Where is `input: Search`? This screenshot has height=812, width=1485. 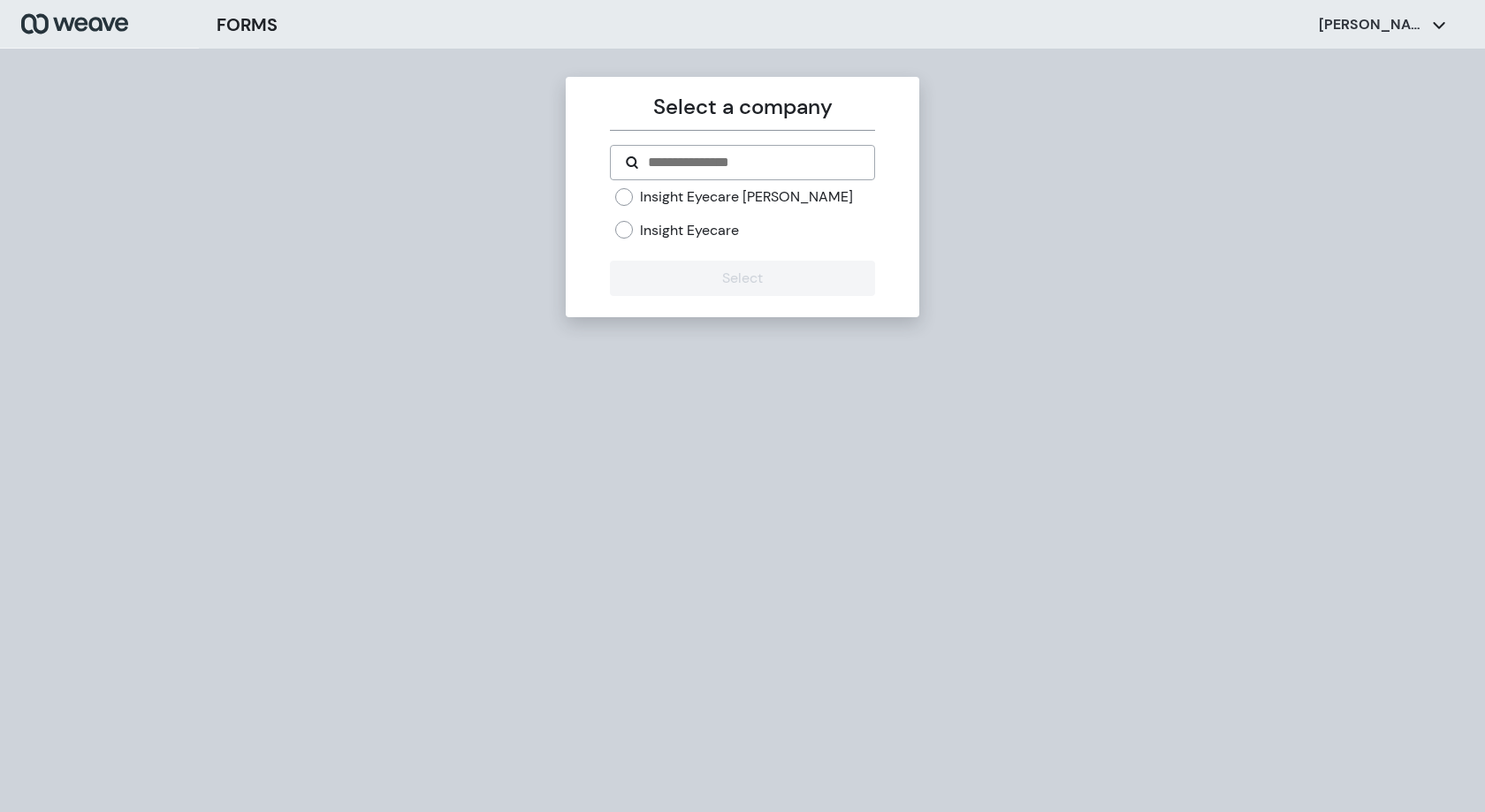
input: Search is located at coordinates (752, 162).